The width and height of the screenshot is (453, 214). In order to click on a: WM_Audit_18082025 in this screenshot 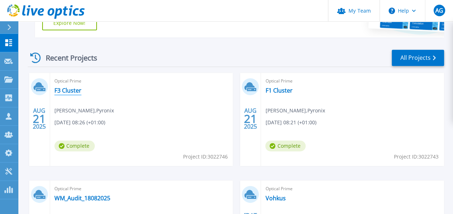, I will do `click(82, 198)`.